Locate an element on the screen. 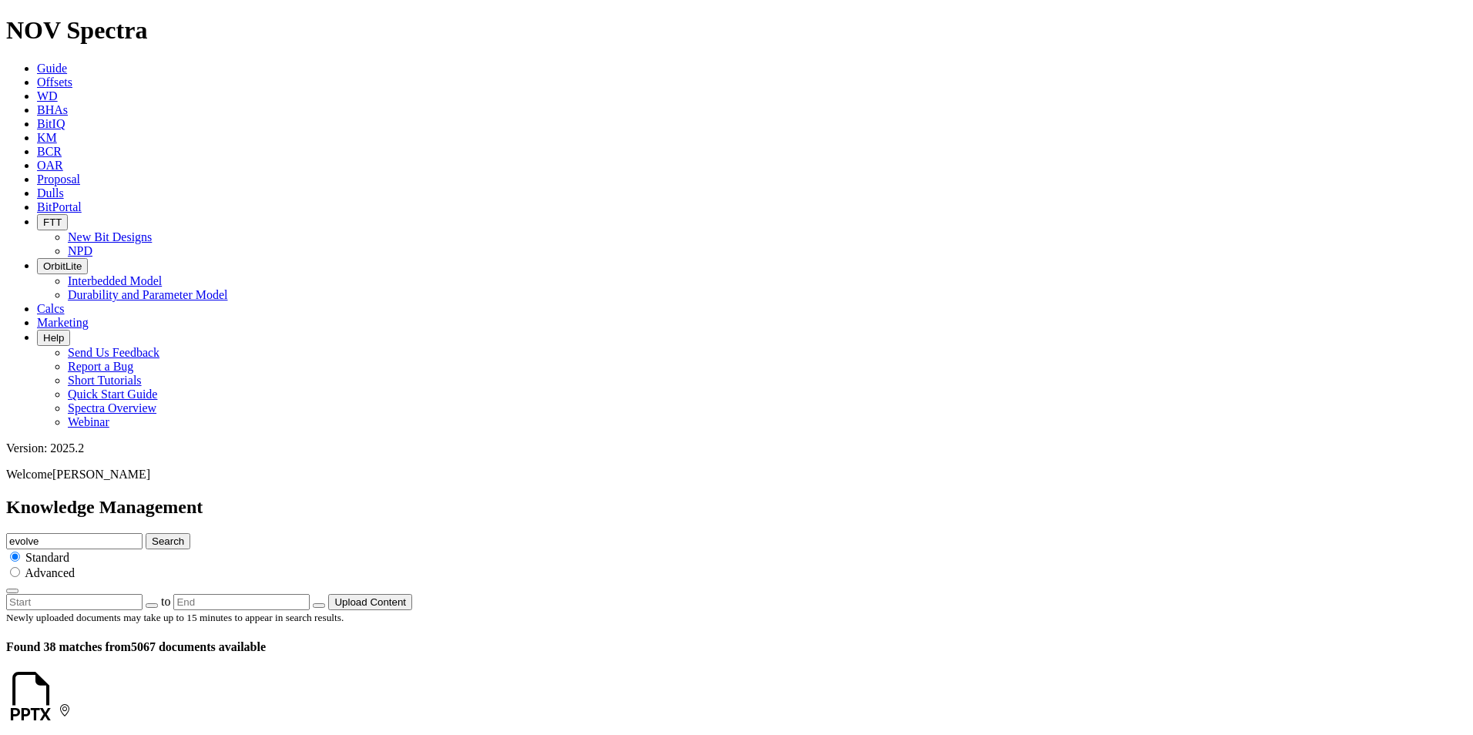  a: WD is located at coordinates (47, 96).